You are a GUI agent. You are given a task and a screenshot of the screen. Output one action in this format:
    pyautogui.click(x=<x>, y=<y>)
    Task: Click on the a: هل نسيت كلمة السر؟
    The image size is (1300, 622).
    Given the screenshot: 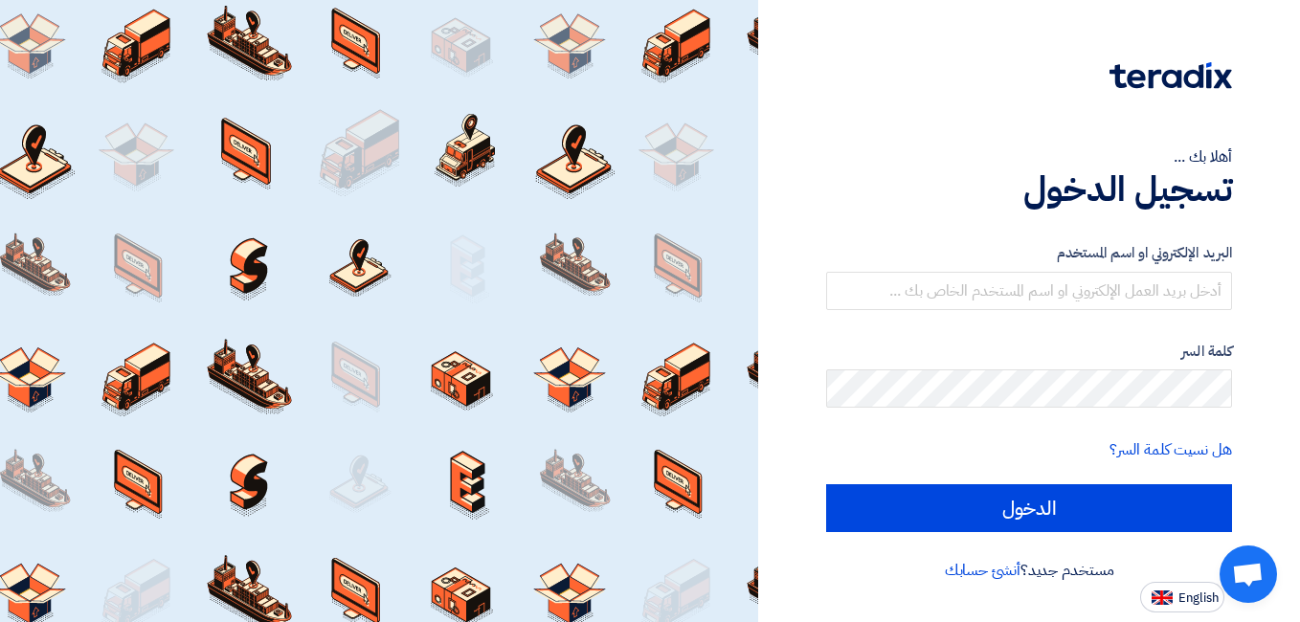 What is the action you would take?
    pyautogui.click(x=1171, y=450)
    